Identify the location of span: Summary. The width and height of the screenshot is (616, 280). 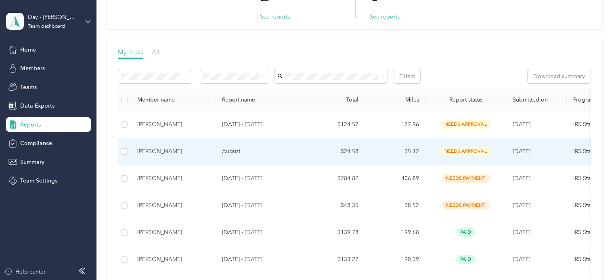
(32, 162).